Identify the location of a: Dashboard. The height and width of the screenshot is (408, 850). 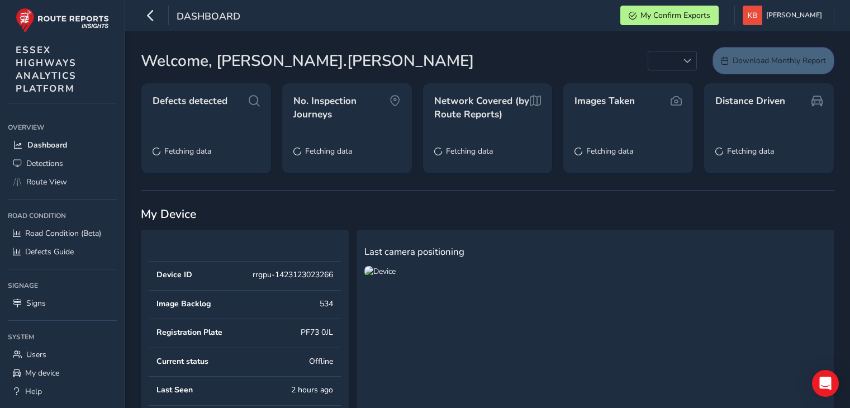
(62, 145).